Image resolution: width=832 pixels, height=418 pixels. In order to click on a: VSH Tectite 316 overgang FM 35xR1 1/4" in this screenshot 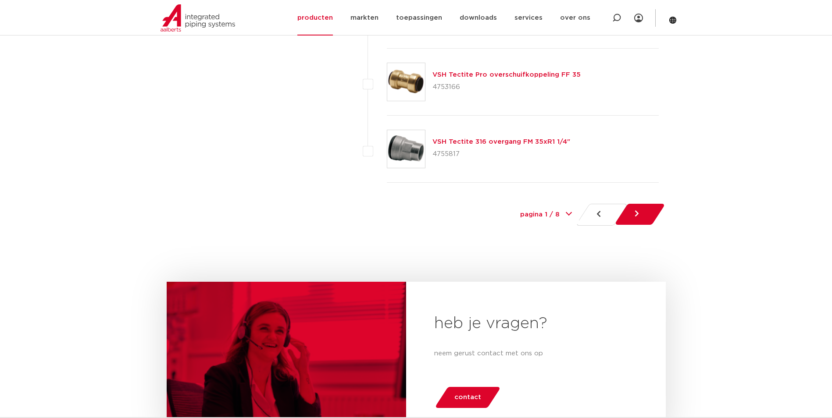, I will do `click(501, 142)`.